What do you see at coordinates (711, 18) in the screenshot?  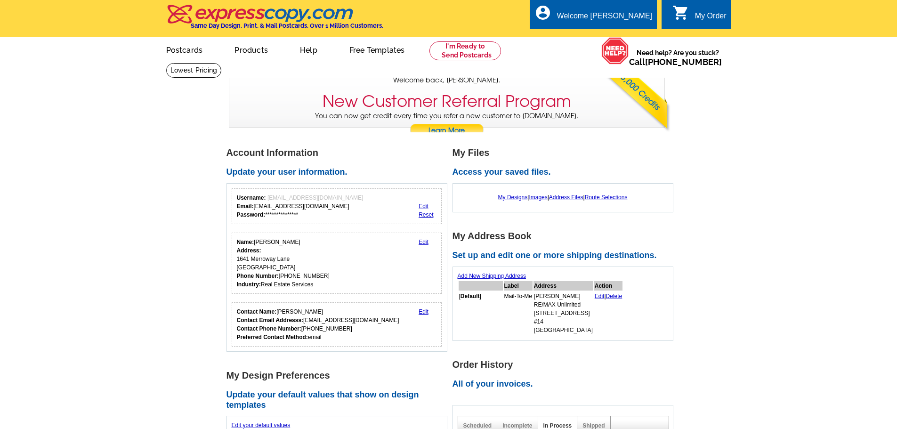 I see `div: My Order` at bounding box center [711, 18].